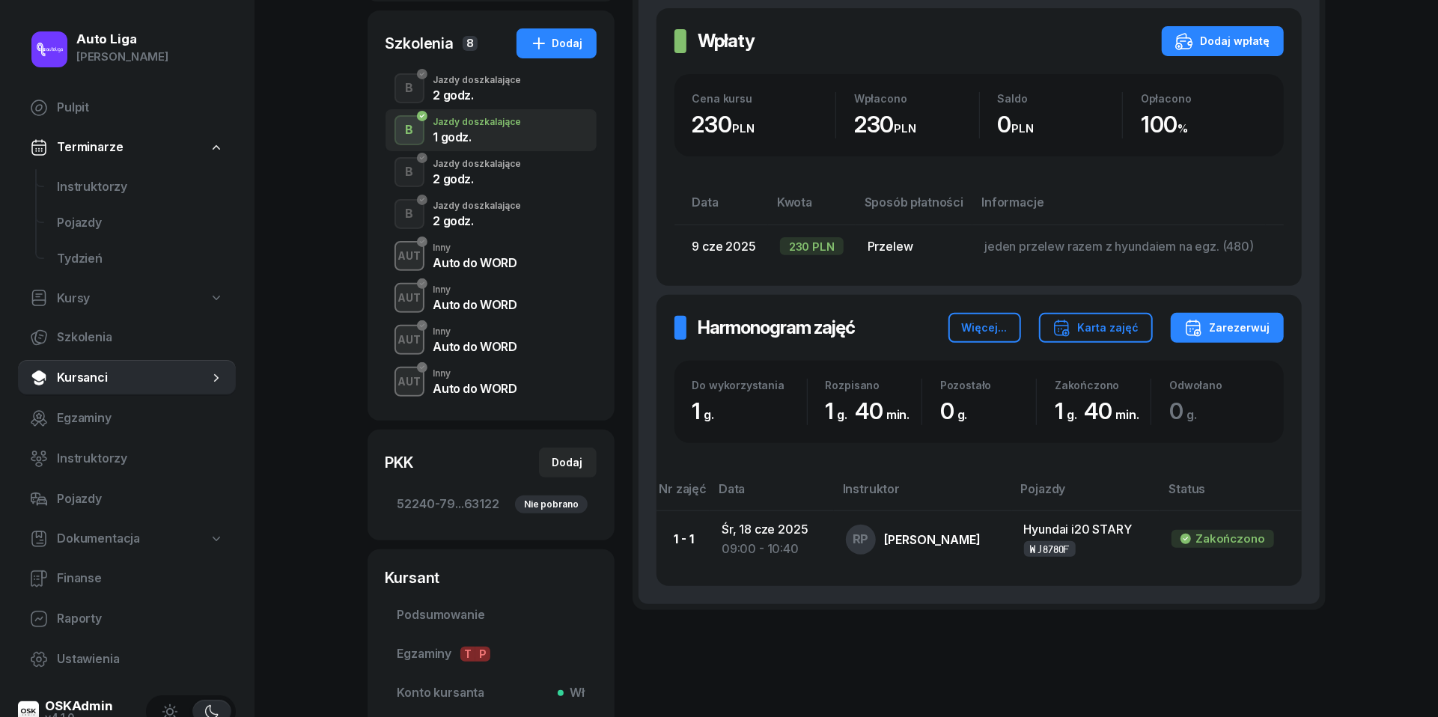 Image resolution: width=1438 pixels, height=717 pixels. Describe the element at coordinates (127, 499) in the screenshot. I see `a: Pojazdy` at that location.